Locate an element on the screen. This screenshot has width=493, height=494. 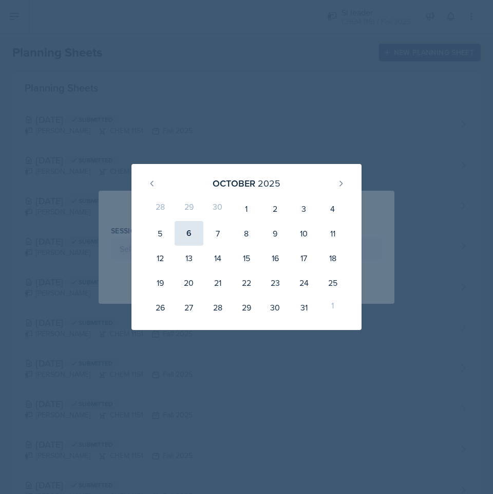
div: 10 is located at coordinates (304, 233).